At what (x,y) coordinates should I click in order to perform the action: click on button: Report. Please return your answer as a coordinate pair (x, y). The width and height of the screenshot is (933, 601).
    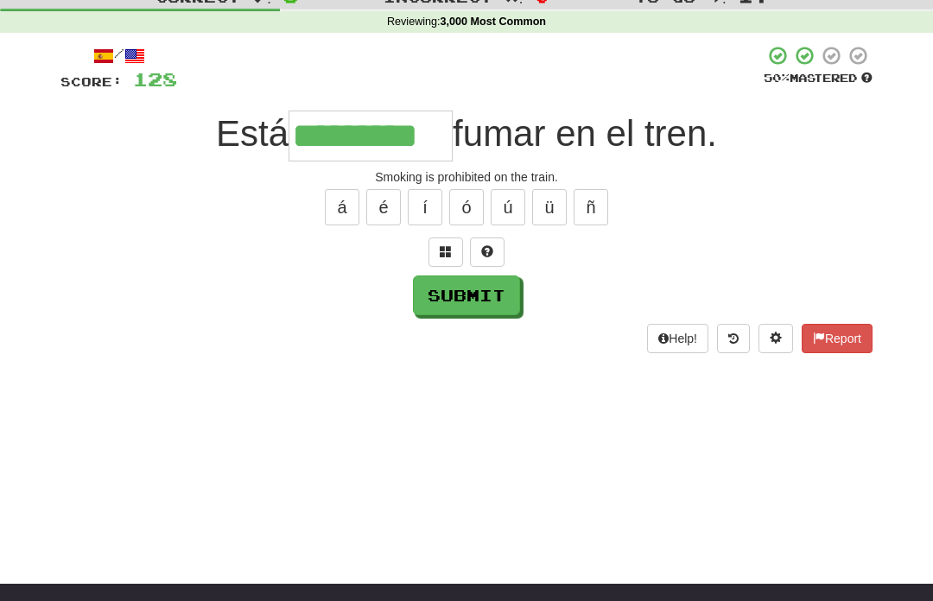
    Looking at the image, I should click on (837, 339).